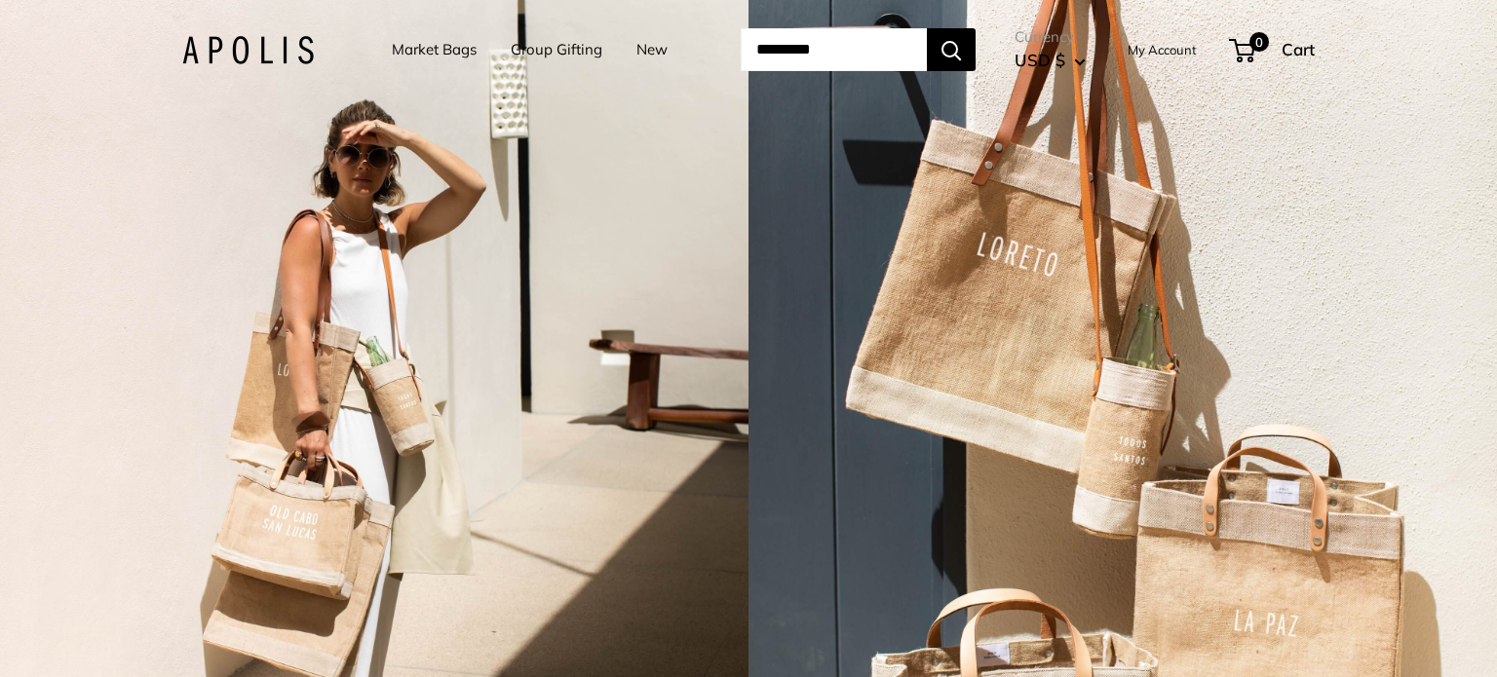 The width and height of the screenshot is (1497, 677). I want to click on input: Search..., so click(833, 50).